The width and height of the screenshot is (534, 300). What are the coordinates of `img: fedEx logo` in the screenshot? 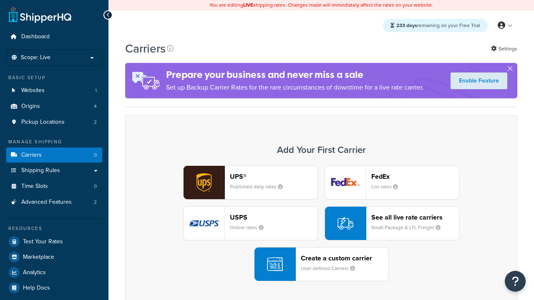 It's located at (345, 183).